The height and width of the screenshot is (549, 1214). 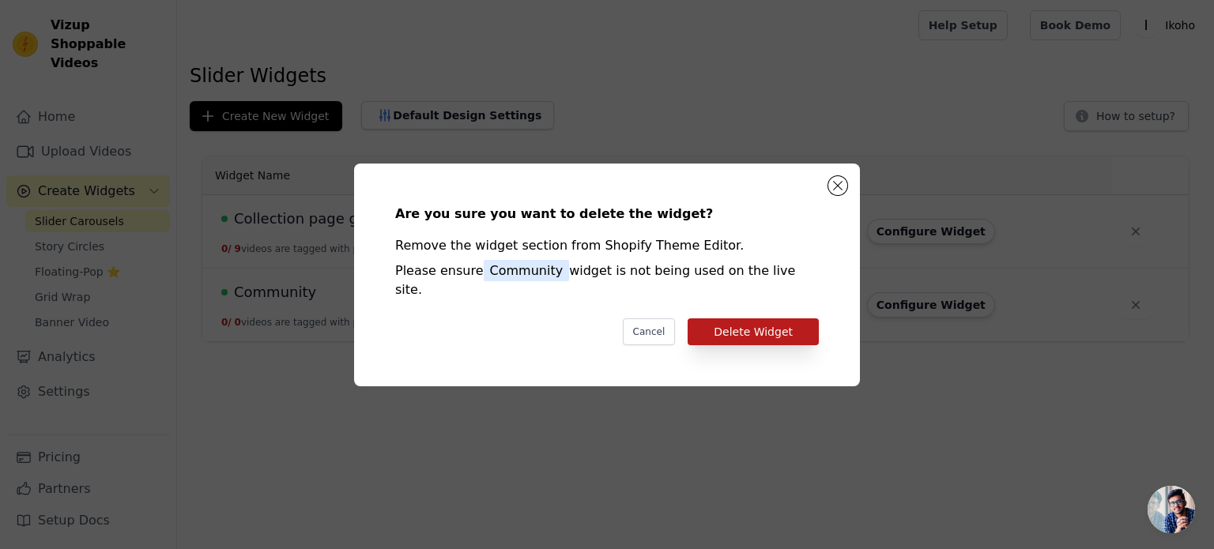 What do you see at coordinates (753, 332) in the screenshot?
I see `button: Delete Widget` at bounding box center [753, 332].